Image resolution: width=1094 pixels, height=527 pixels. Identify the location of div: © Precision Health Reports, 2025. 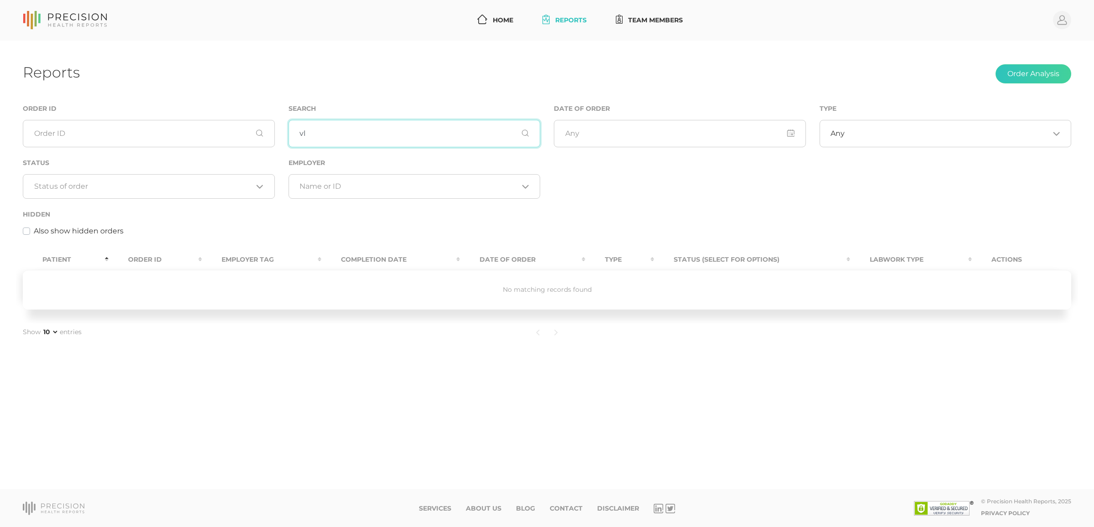
(1026, 501).